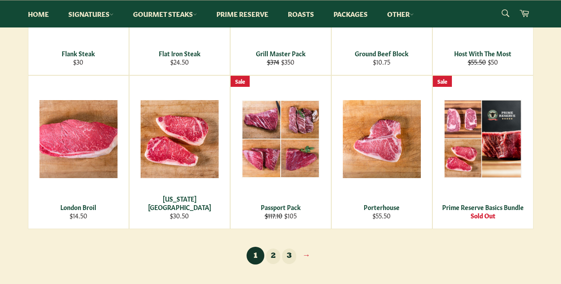 Image resolution: width=561 pixels, height=284 pixels. Describe the element at coordinates (91, 14) in the screenshot. I see `a: Signatures` at that location.